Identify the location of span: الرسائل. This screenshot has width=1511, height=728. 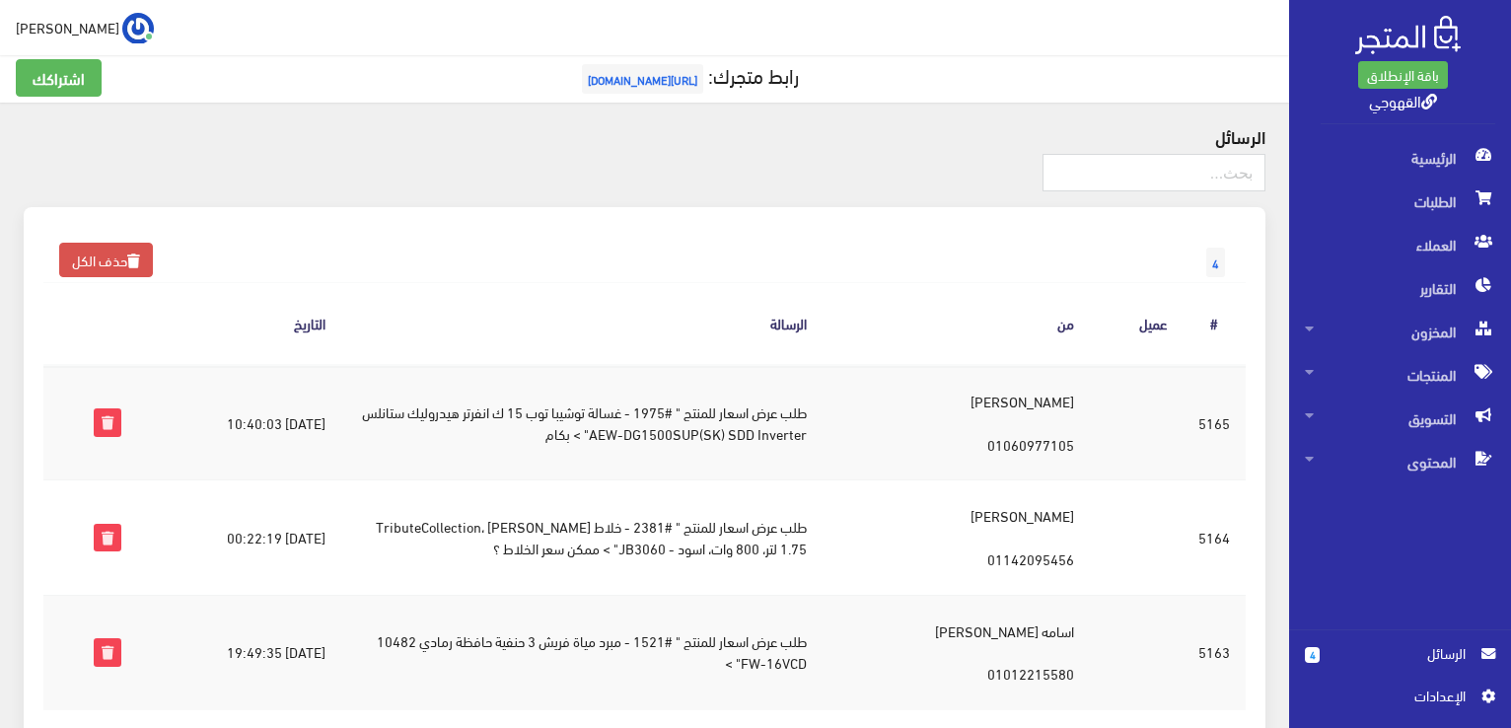
(1401, 653).